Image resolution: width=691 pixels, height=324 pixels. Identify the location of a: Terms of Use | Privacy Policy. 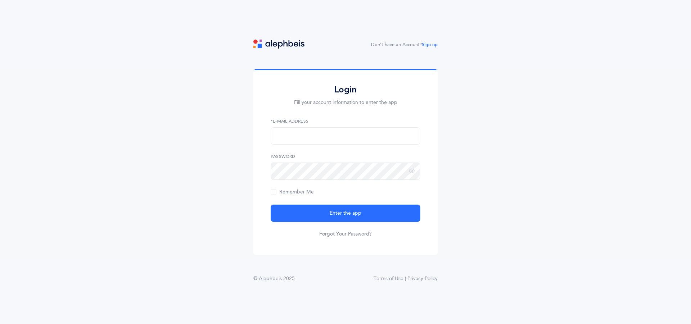
(406, 279).